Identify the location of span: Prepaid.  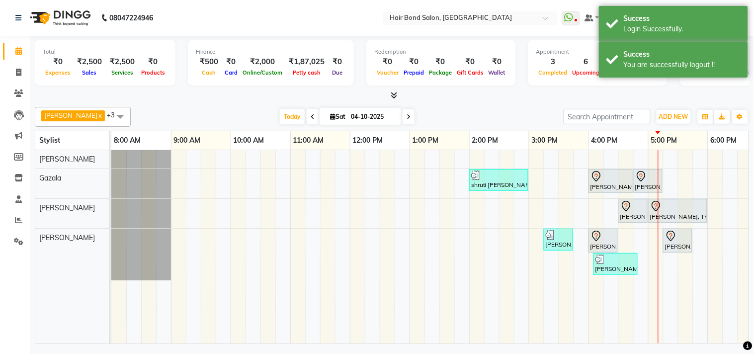
(414, 73).